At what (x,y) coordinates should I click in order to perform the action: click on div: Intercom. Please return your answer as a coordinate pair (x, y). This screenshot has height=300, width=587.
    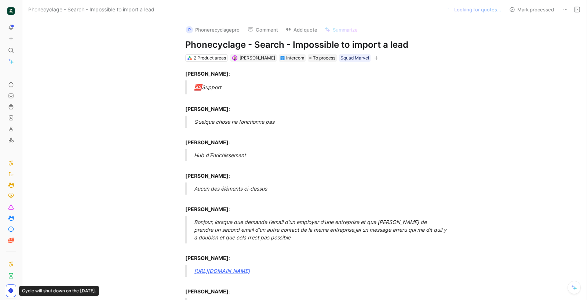
    Looking at the image, I should click on (295, 58).